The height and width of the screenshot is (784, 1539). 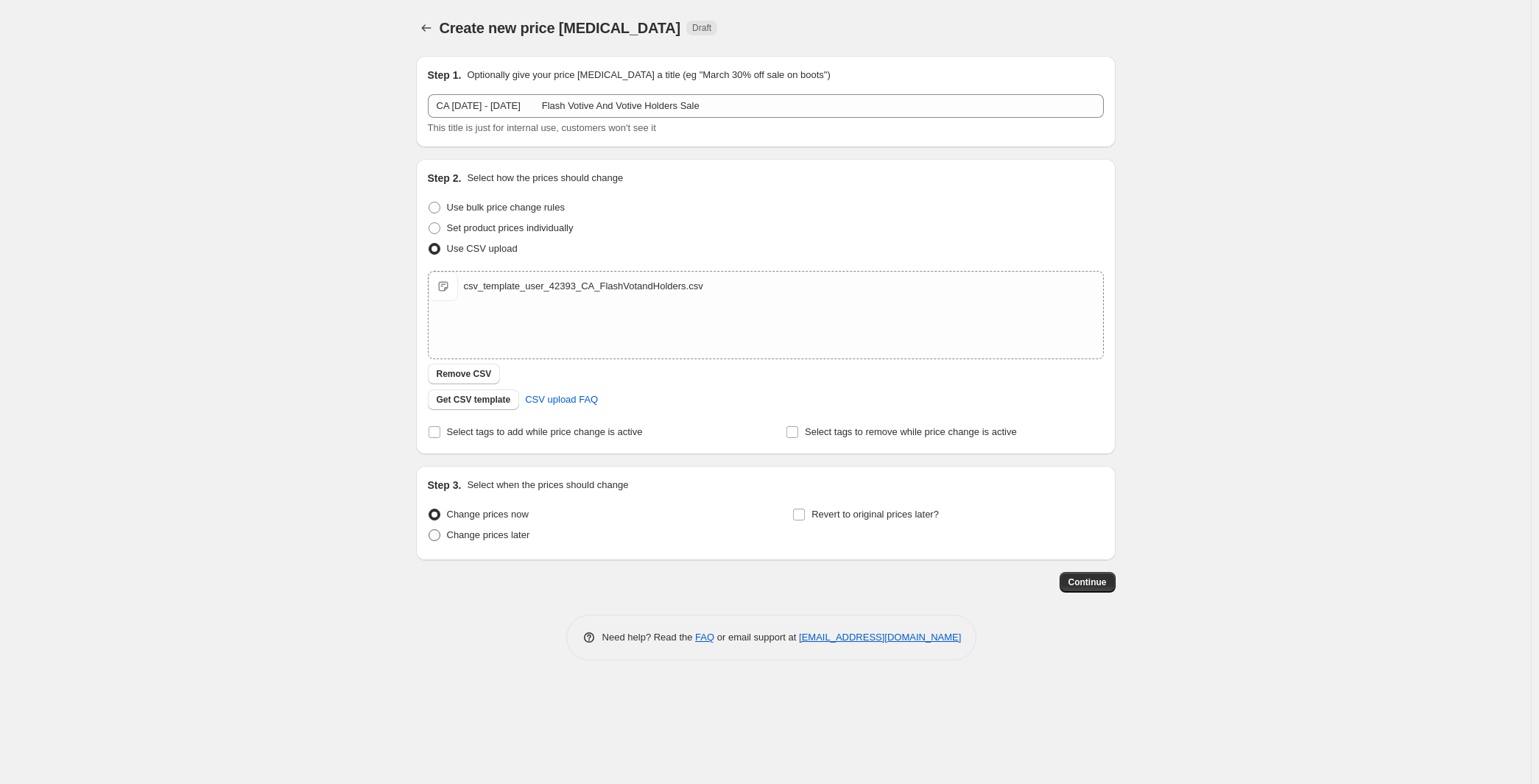 What do you see at coordinates (510, 228) in the screenshot?
I see `span: Set product prices individually` at bounding box center [510, 228].